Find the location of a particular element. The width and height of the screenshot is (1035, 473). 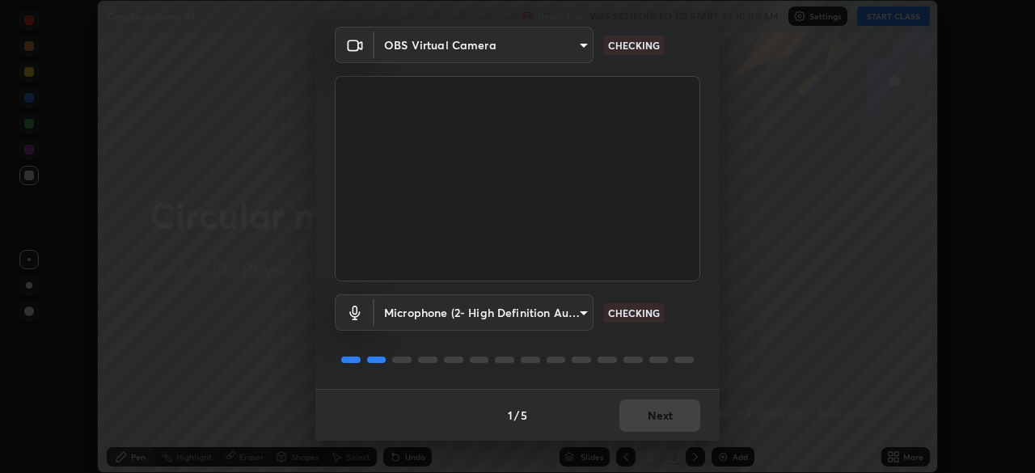

h4: 1 is located at coordinates (510, 415).